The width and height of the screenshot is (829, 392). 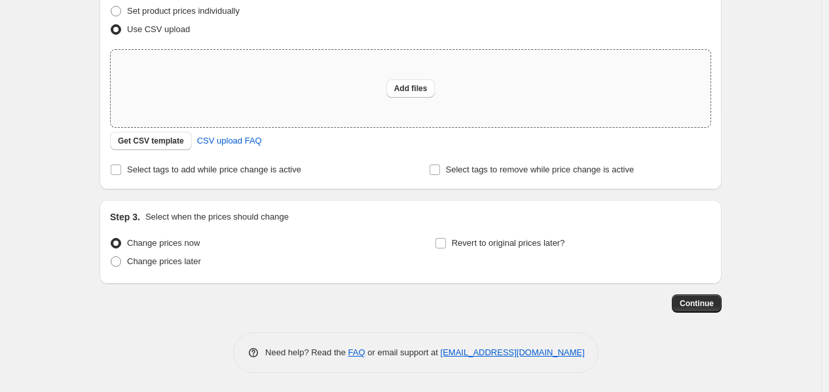 I want to click on h2: Step 3., so click(x=125, y=217).